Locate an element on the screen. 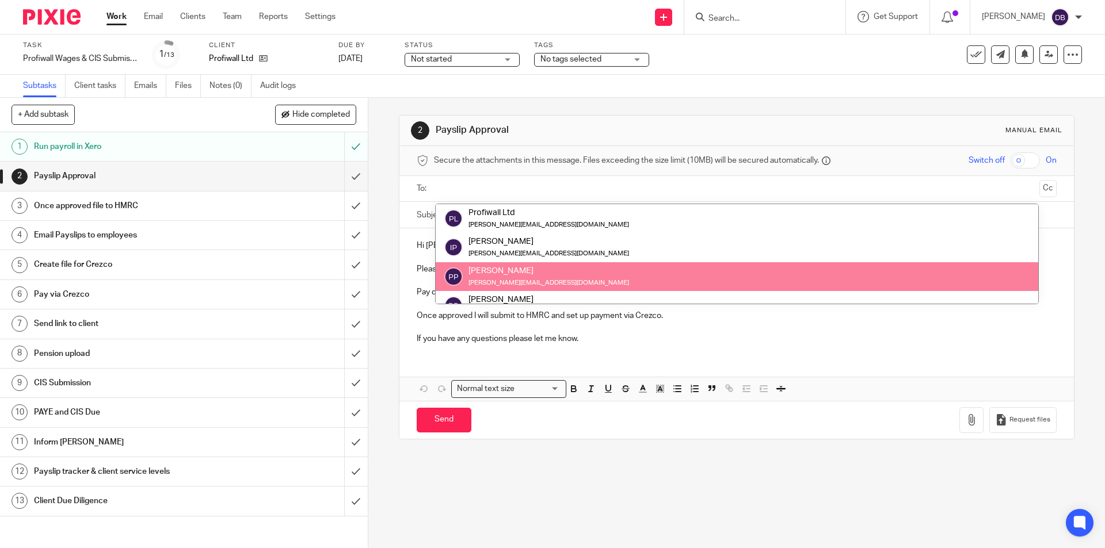 This screenshot has width=1105, height=548. h1: Create file for Crezco is located at coordinates (133, 265).